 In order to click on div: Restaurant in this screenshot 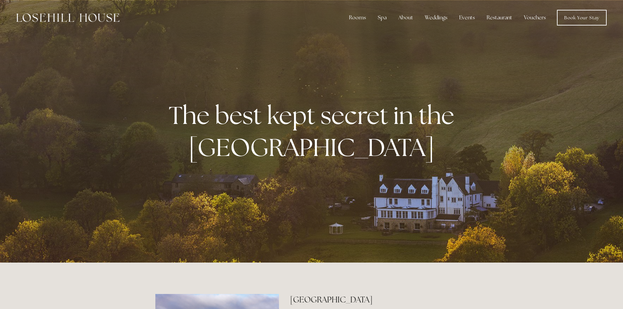, I will do `click(499, 18)`.